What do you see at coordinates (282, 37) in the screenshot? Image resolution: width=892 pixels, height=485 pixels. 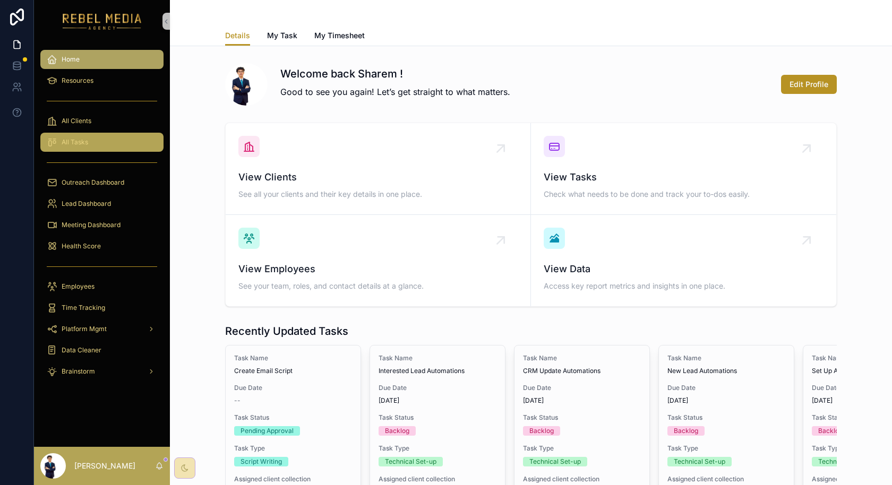 I see `a: My Task` at bounding box center [282, 37].